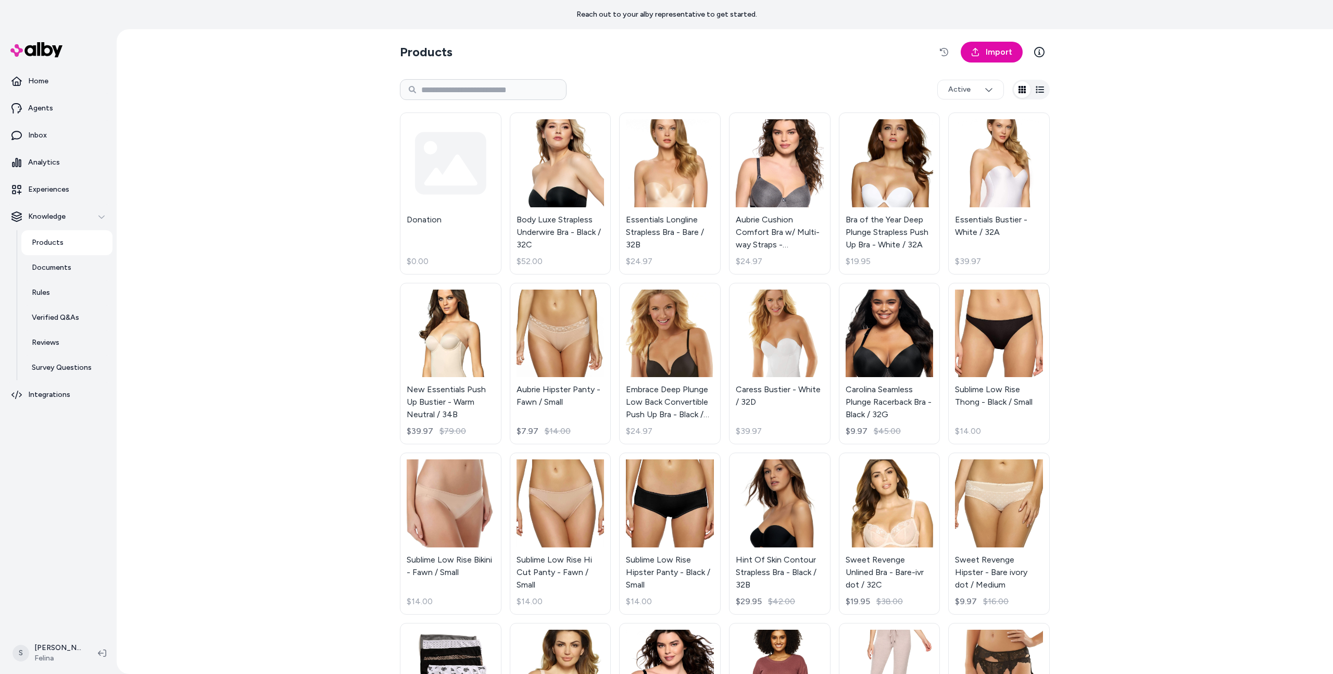 The image size is (1333, 674). I want to click on a: Integrations, so click(58, 395).